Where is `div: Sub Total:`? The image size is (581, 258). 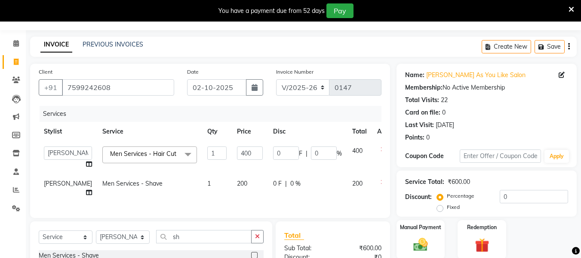
div: Sub Total: is located at coordinates (305, 248).